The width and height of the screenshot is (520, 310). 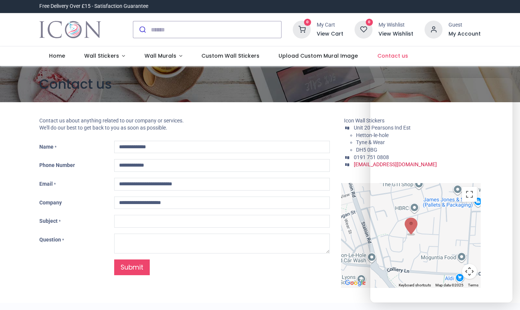 What do you see at coordinates (372, 135) in the screenshot?
I see `span: Hetton-le-hole` at bounding box center [372, 135].